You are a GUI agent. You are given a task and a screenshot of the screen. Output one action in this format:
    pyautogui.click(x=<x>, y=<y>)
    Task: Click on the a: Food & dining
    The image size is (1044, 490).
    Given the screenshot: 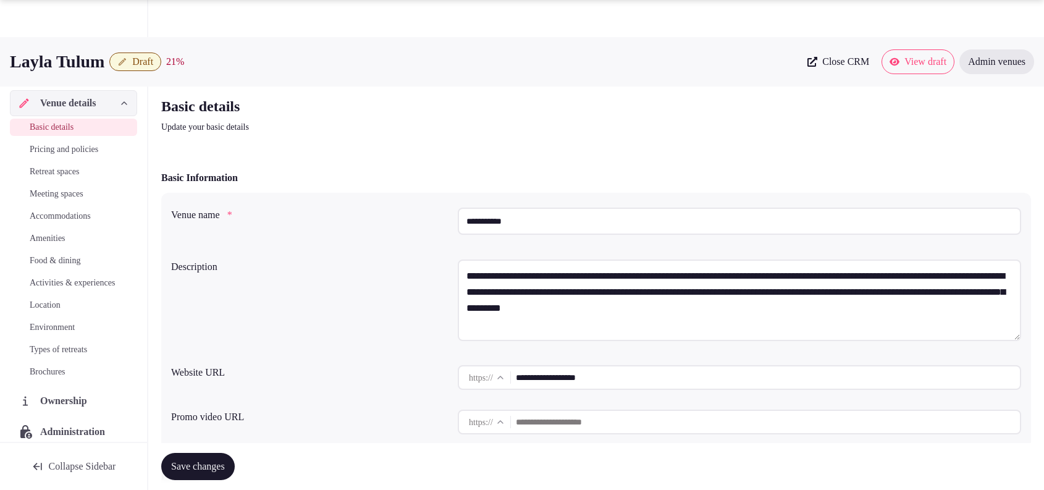 What is the action you would take?
    pyautogui.click(x=73, y=261)
    